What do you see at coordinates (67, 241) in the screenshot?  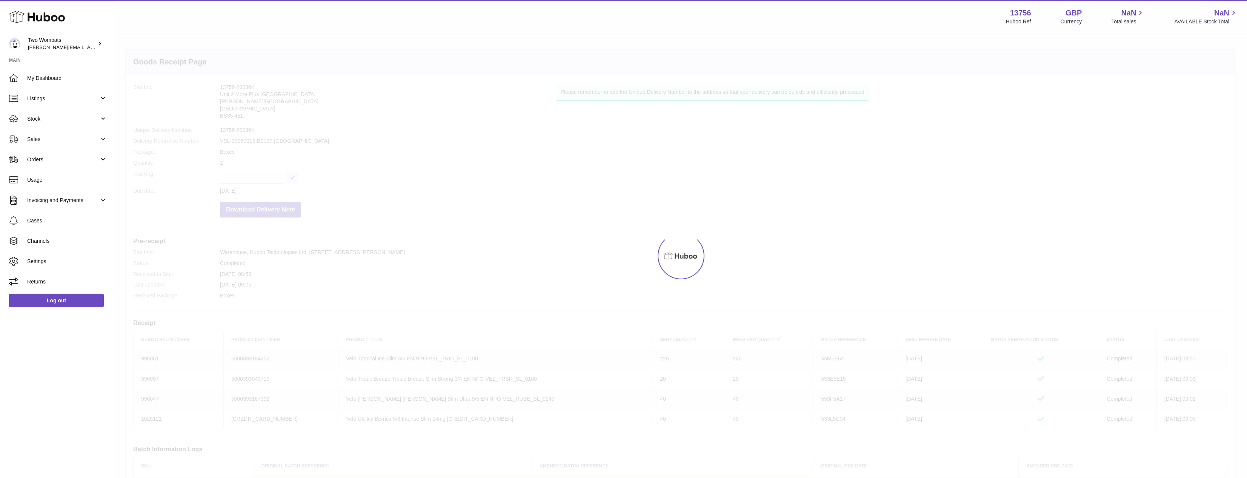 I see `span: Channels` at bounding box center [67, 241].